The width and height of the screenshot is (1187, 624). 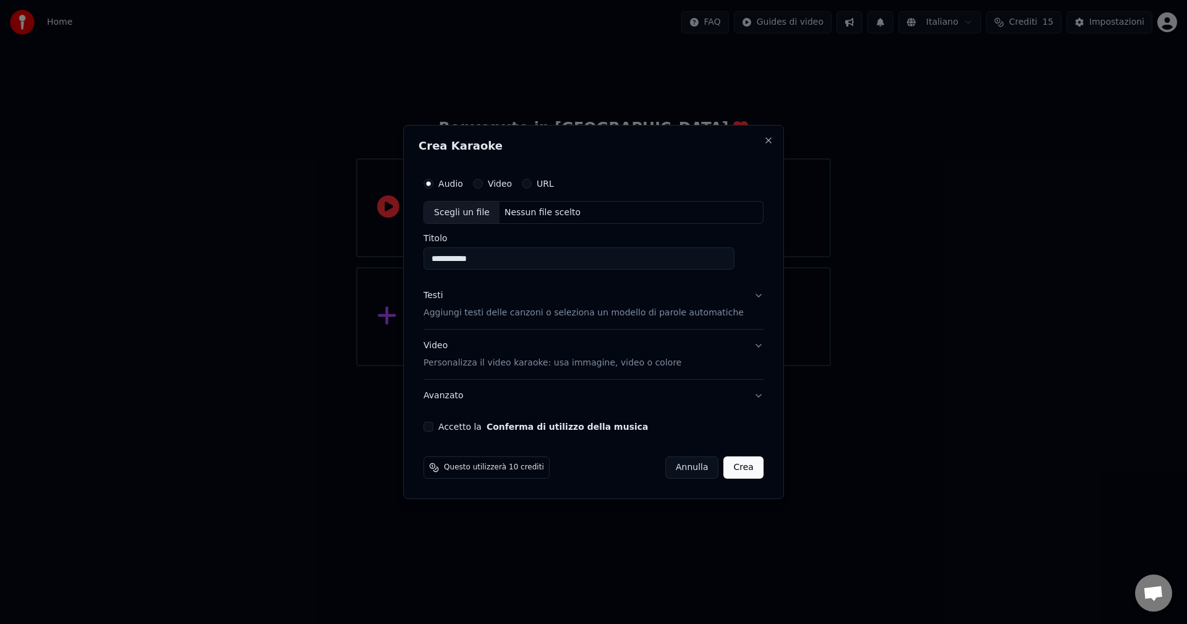 I want to click on label: Accetto la, so click(x=543, y=427).